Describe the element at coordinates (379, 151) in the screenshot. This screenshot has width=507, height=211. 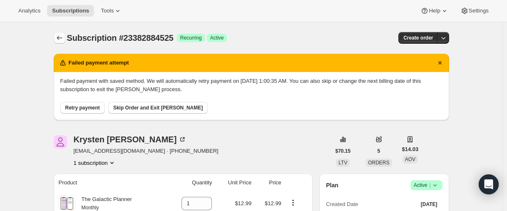
I see `span: 5` at that location.